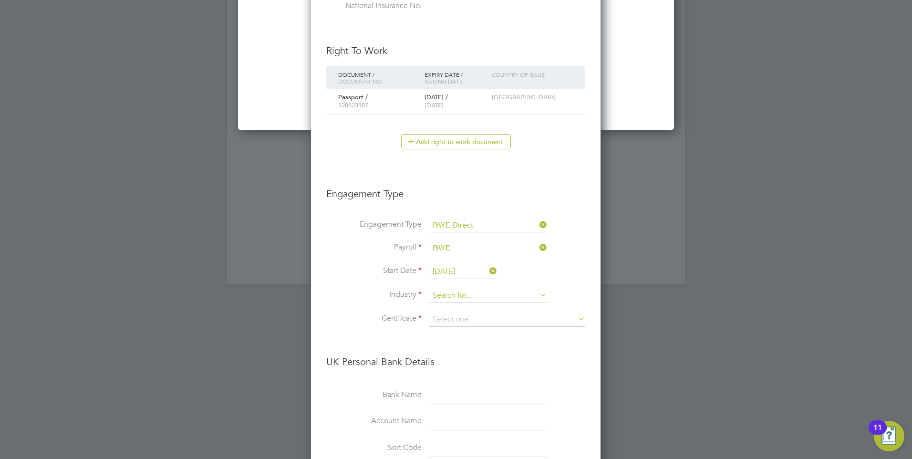 This screenshot has height=459, width=912. I want to click on span: Document no., so click(361, 81).